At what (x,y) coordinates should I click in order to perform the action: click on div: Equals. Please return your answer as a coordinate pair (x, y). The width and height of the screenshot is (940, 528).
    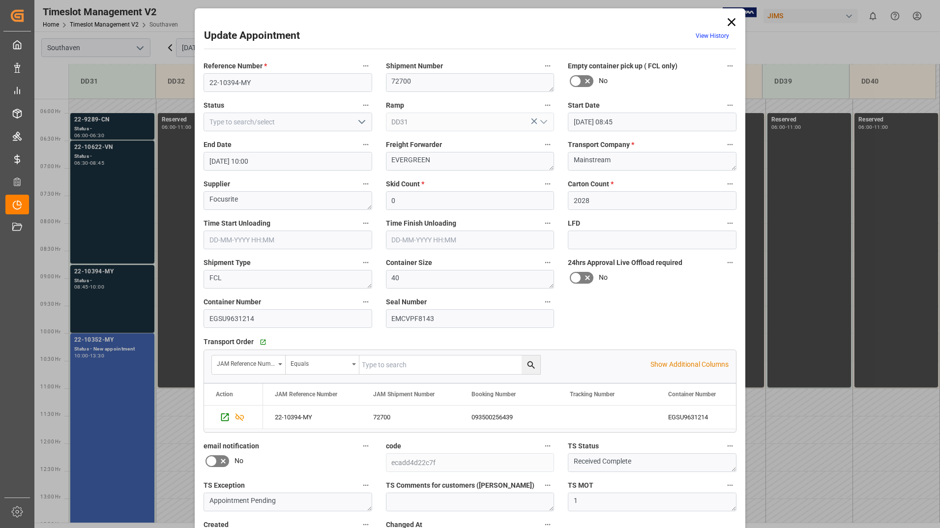
    Looking at the image, I should click on (320, 362).